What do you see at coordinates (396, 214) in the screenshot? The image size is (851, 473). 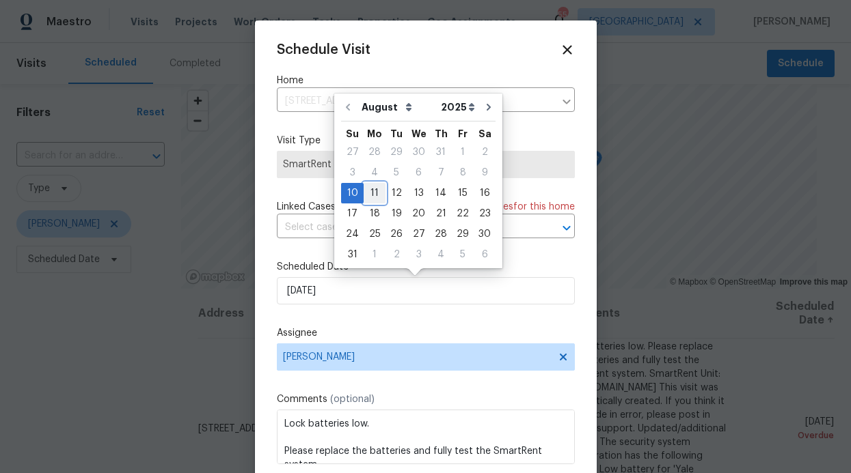 I see `div: 19` at bounding box center [396, 214].